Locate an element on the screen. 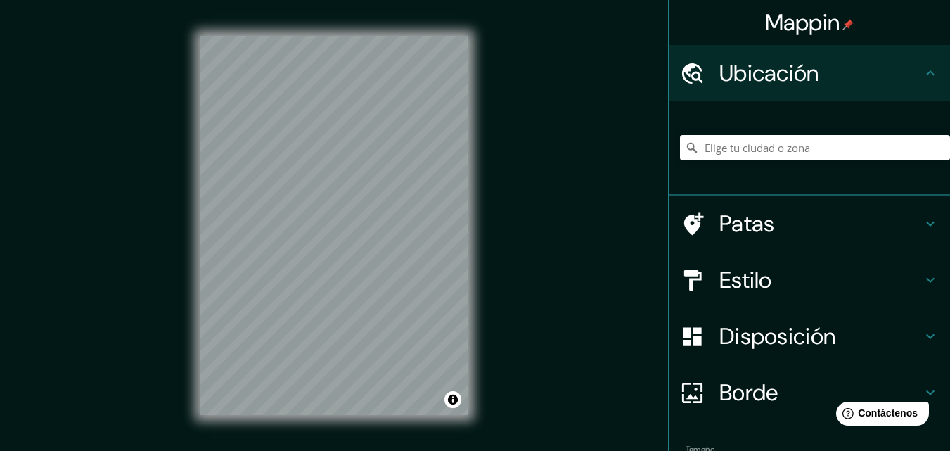 This screenshot has height=451, width=950. div: Borde is located at coordinates (810, 392).